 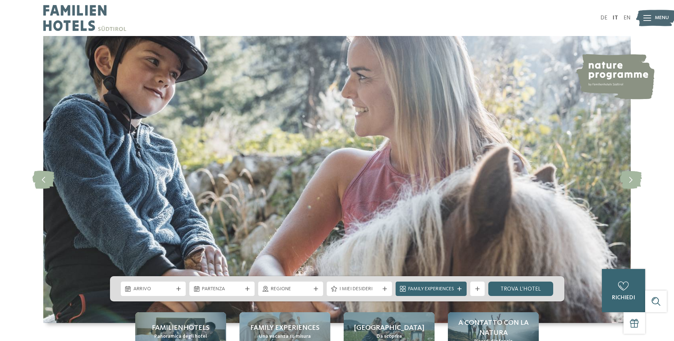 I want to click on span: Da scoprire, so click(x=389, y=337).